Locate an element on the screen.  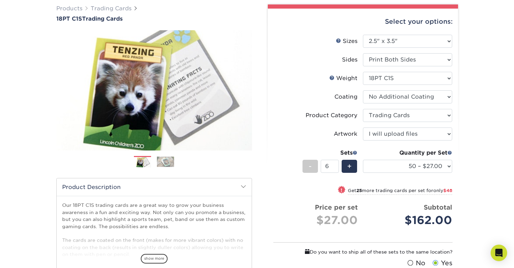
img: 18PT C1S 01 is located at coordinates (154, 90).